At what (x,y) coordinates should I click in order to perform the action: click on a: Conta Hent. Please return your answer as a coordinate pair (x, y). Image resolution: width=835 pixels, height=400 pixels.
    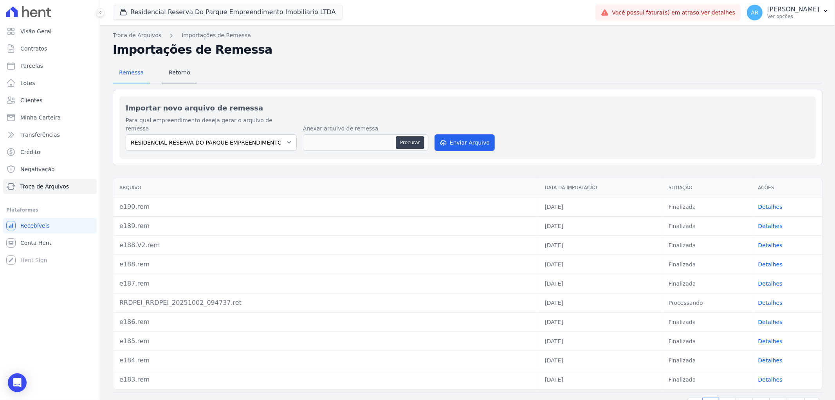
    Looking at the image, I should click on (50, 243).